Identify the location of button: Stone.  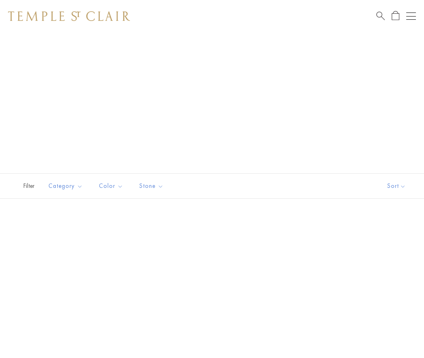
(151, 186).